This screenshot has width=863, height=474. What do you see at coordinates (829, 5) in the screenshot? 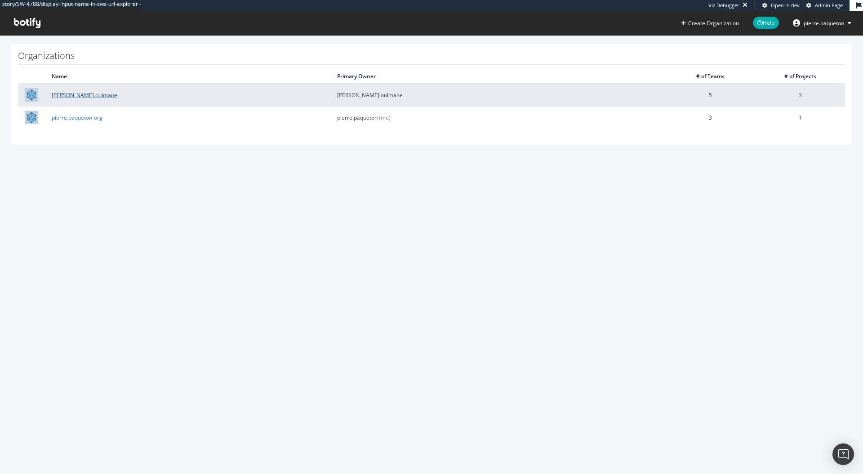
I see `span: Admin Page` at bounding box center [829, 5].